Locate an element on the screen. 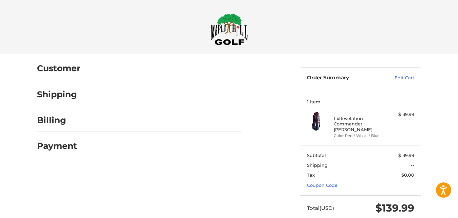  h3: 1 Item is located at coordinates (360, 102).